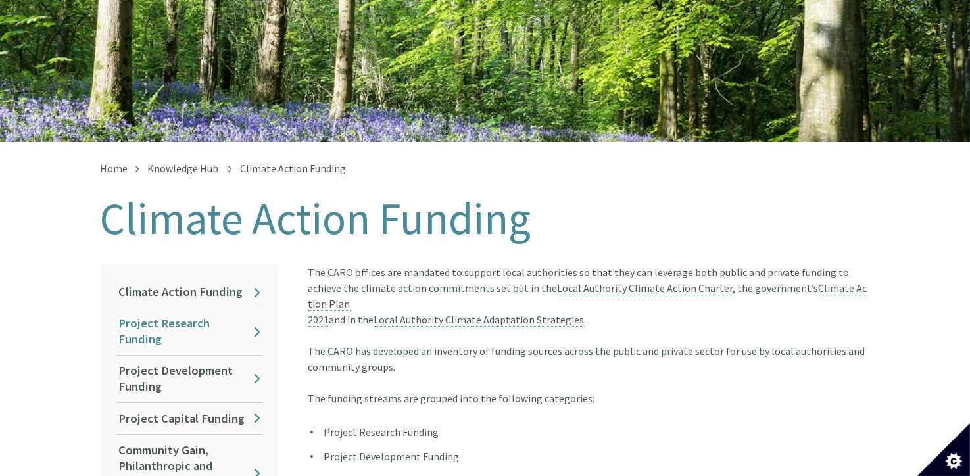 The image size is (970, 476). What do you see at coordinates (381, 432) in the screenshot?
I see `span: Project Research Funding` at bounding box center [381, 432].